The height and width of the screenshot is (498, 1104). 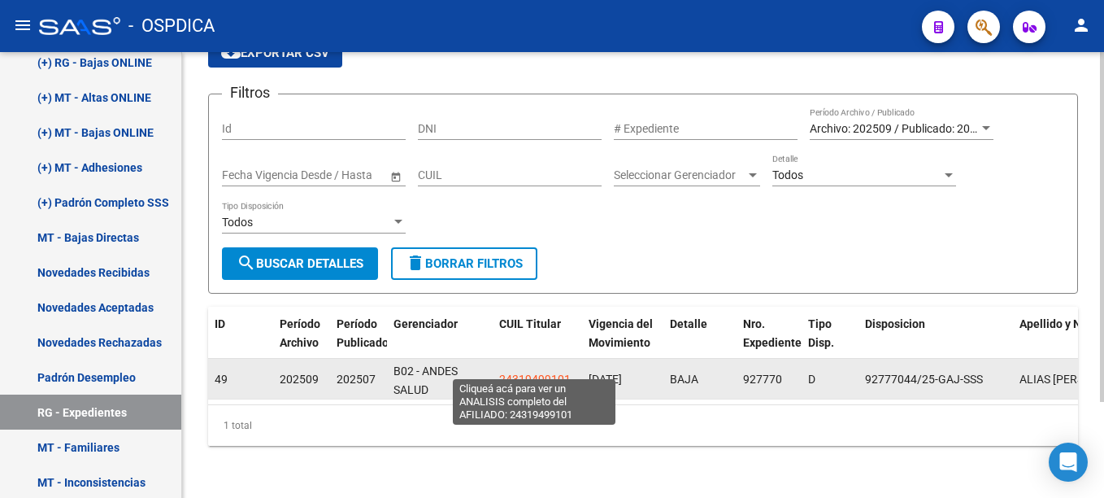 What do you see at coordinates (1081, 25) in the screenshot?
I see `mat-icon: person` at bounding box center [1081, 25].